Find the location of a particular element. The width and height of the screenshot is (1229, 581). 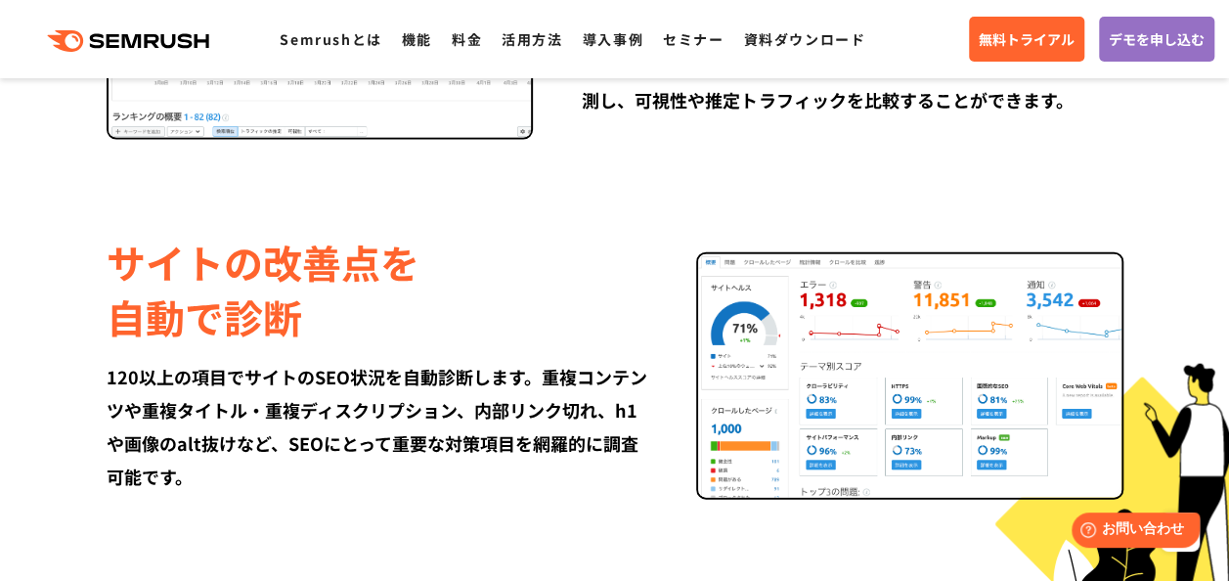

a: 資料ダウンロード is located at coordinates (804, 39).